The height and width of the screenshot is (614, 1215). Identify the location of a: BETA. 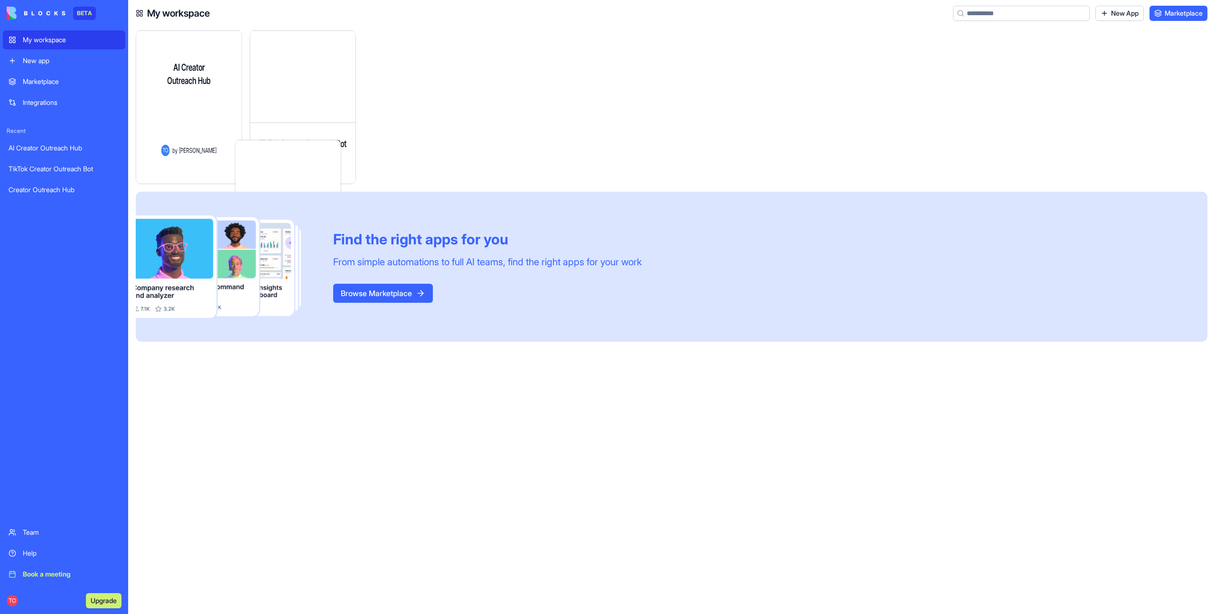
(51, 13).